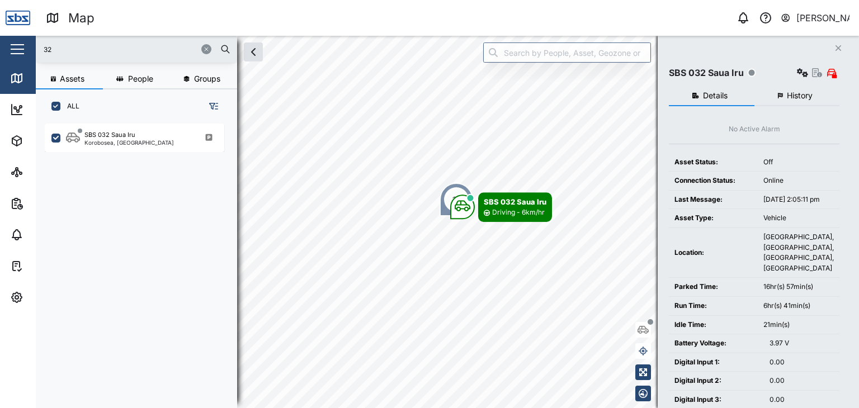 Image resolution: width=859 pixels, height=408 pixels. What do you see at coordinates (713, 181) in the screenshot?
I see `div: Connection Status:` at bounding box center [713, 181].